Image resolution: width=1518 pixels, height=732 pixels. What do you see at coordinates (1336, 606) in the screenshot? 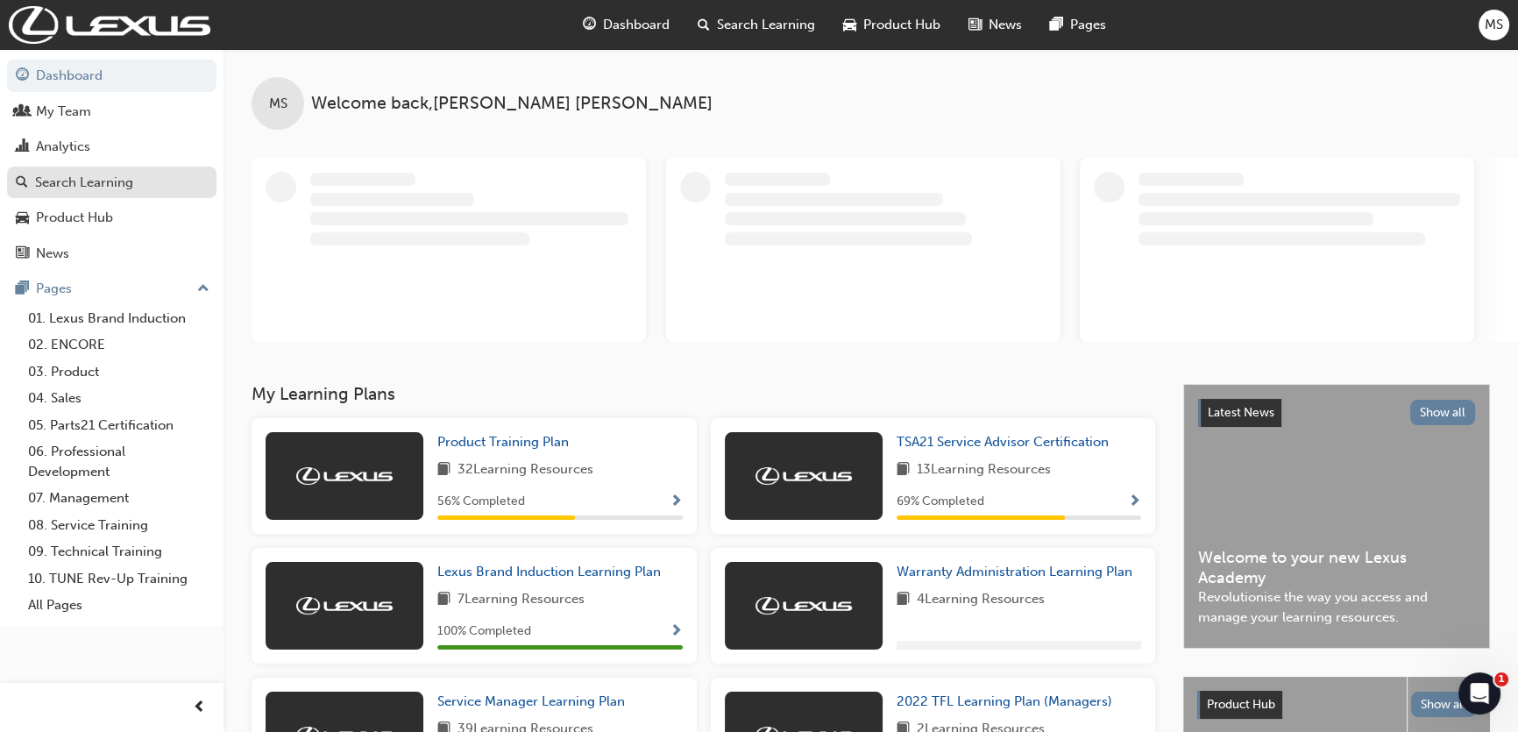
I see `span: Revolutionise the way you access and manage your learning resources.` at bounding box center [1336, 606].